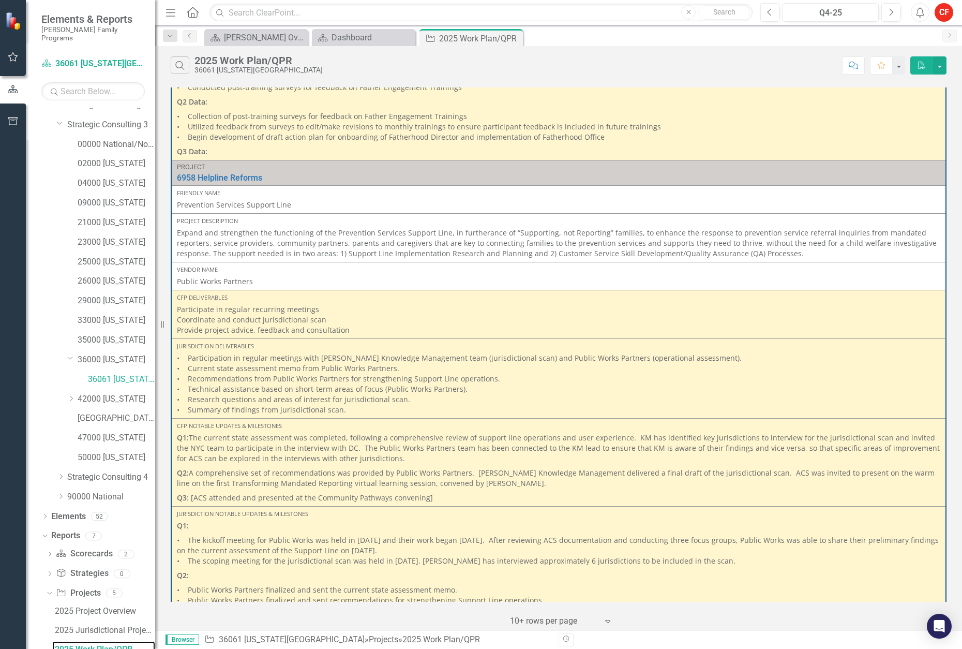 The width and height of the screenshot is (962, 649). What do you see at coordinates (93, 19) in the screenshot?
I see `span: Elements & Reports` at bounding box center [93, 19].